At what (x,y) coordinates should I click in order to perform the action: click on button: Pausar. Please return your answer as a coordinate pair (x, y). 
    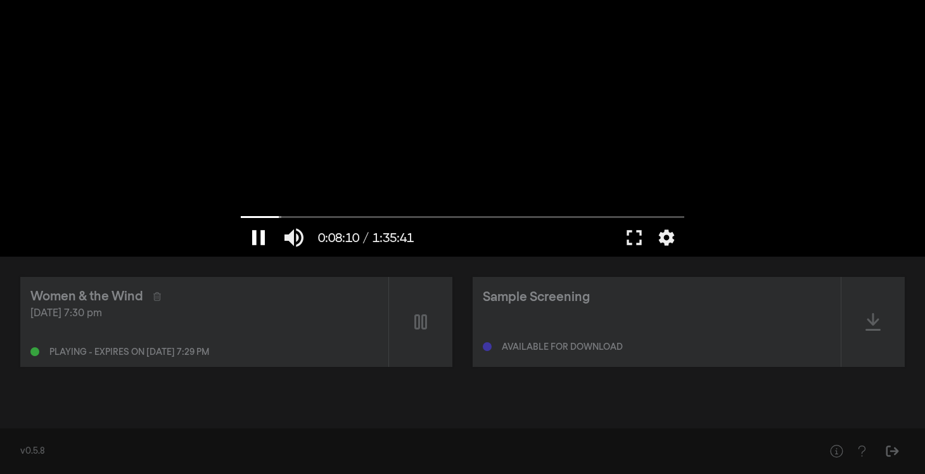
    Looking at the image, I should click on (258, 238).